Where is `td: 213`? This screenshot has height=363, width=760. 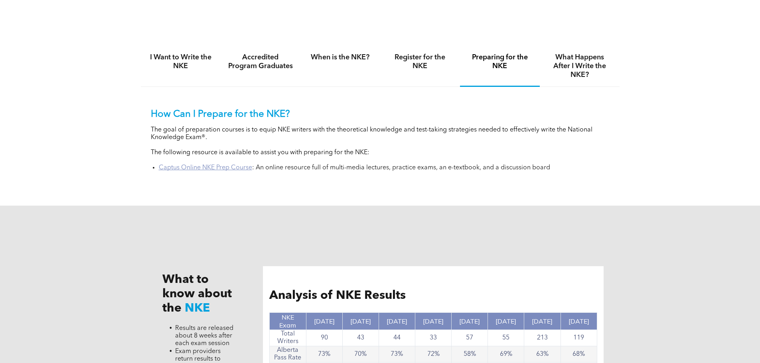
td: 213 is located at coordinates (542, 338).